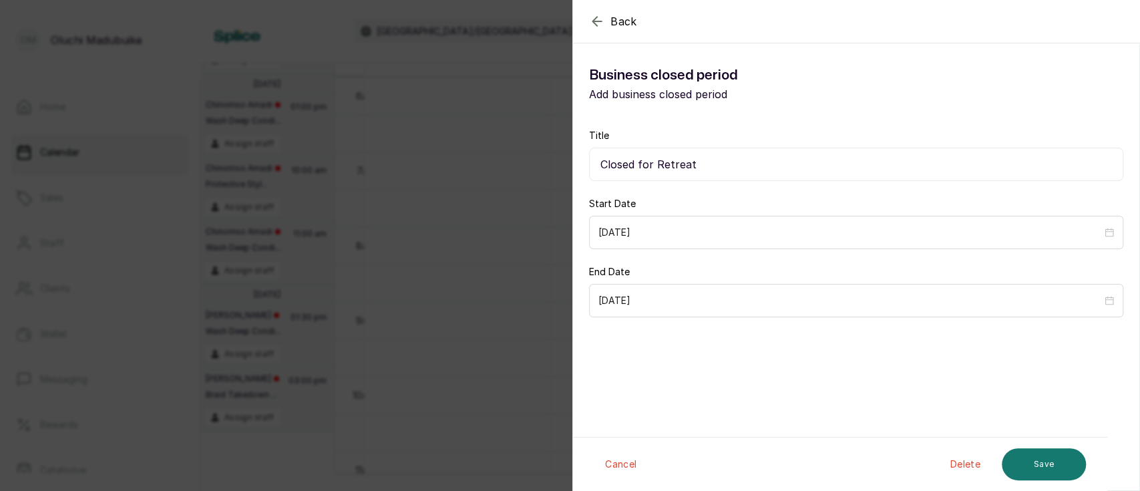 Image resolution: width=1140 pixels, height=491 pixels. Describe the element at coordinates (613, 21) in the screenshot. I see `button: Back` at that location.